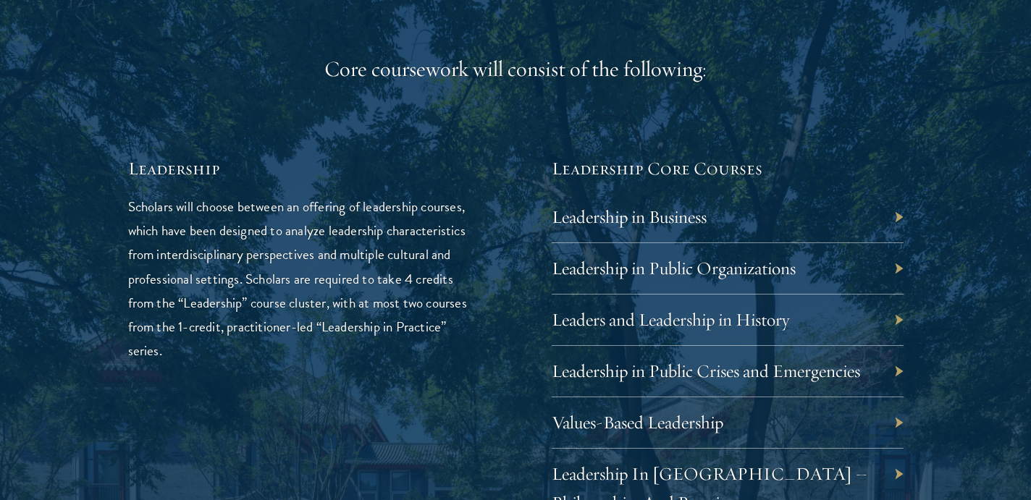 This screenshot has width=1031, height=500. I want to click on a: Leadership in Public Crises and Emergencies, so click(706, 371).